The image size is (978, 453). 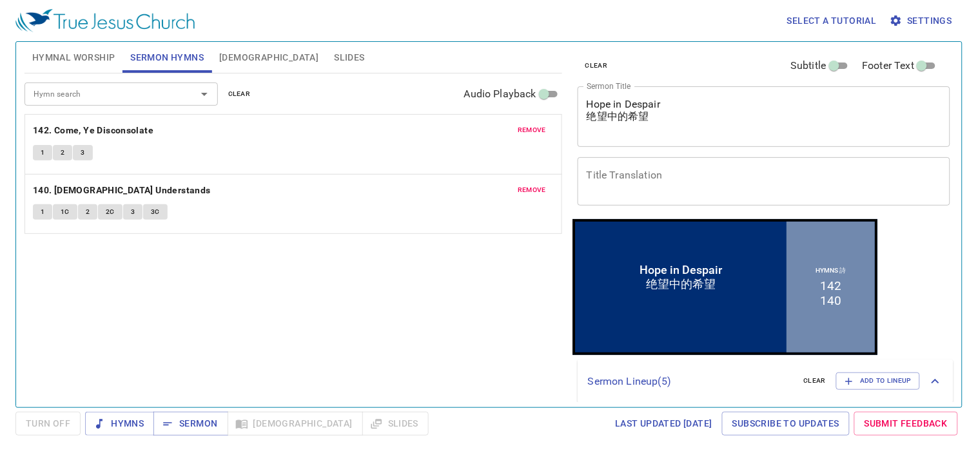 What do you see at coordinates (786, 424) in the screenshot?
I see `a: Subscribe to Updates` at bounding box center [786, 424].